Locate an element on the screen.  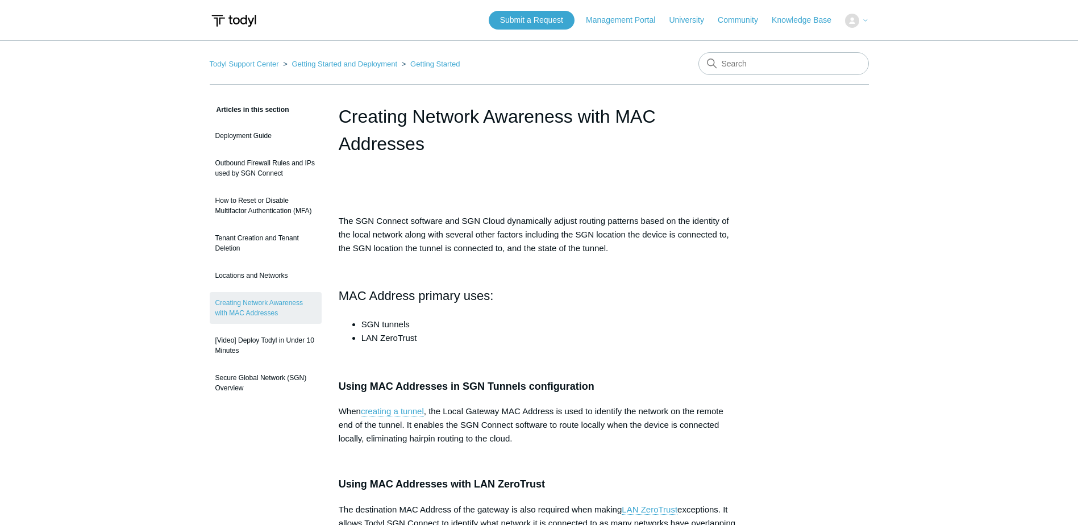
li: Getting Started and Deployment is located at coordinates (340, 64).